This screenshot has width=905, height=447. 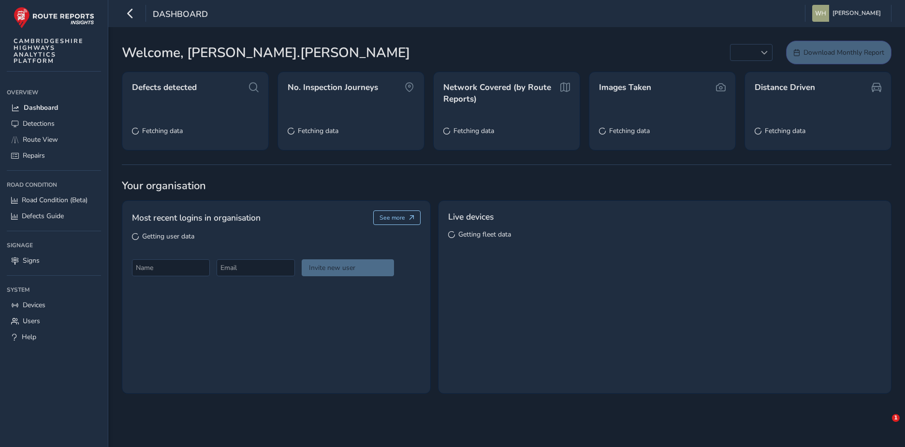 I want to click on div: Signage, so click(x=54, y=245).